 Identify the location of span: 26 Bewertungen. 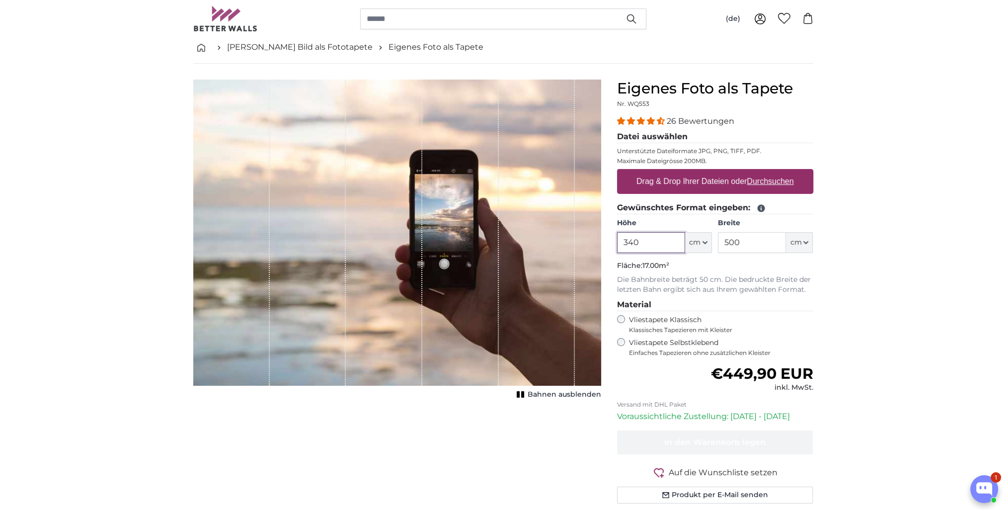
(701, 121).